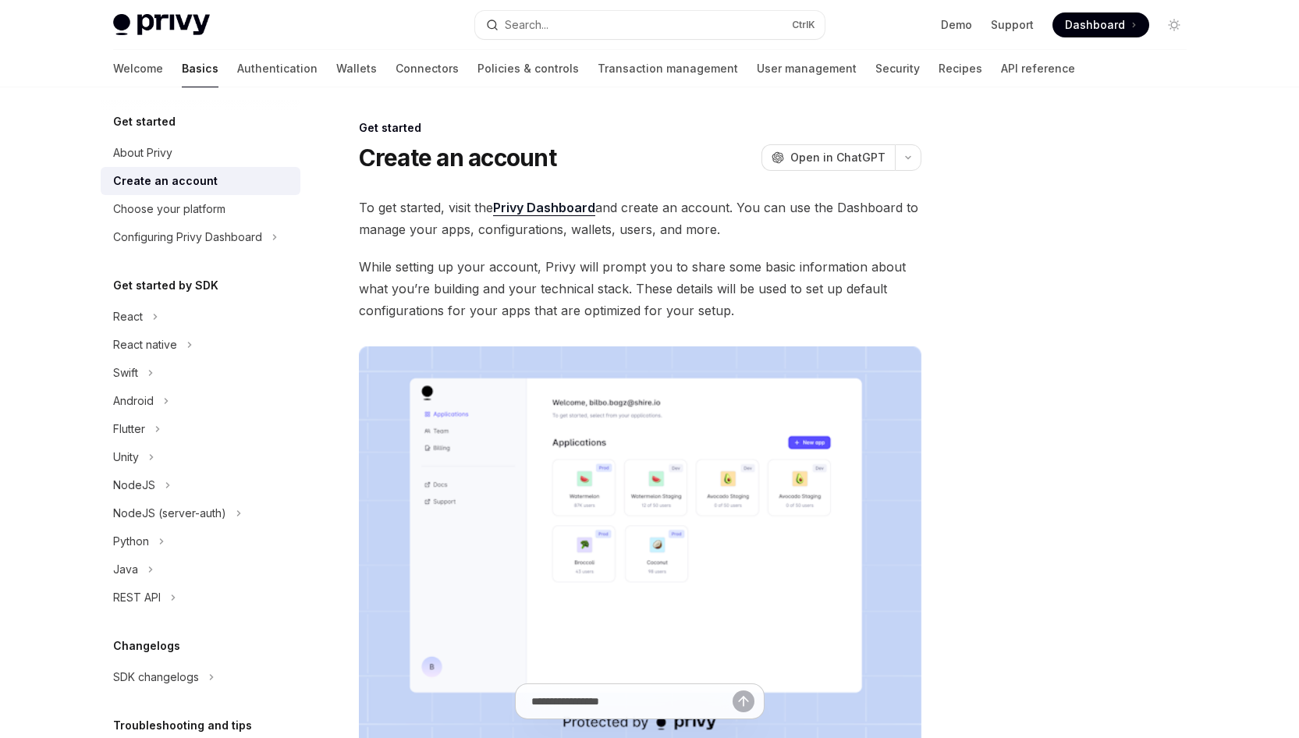 The image size is (1299, 738). I want to click on a: API reference, so click(1038, 69).